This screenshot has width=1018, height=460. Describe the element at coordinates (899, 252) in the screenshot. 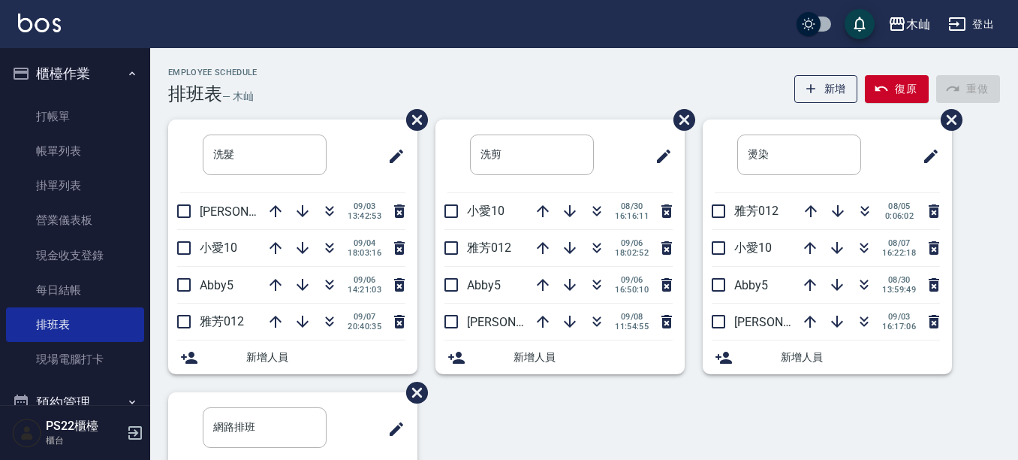

I see `span: 16:22:18` at that location.